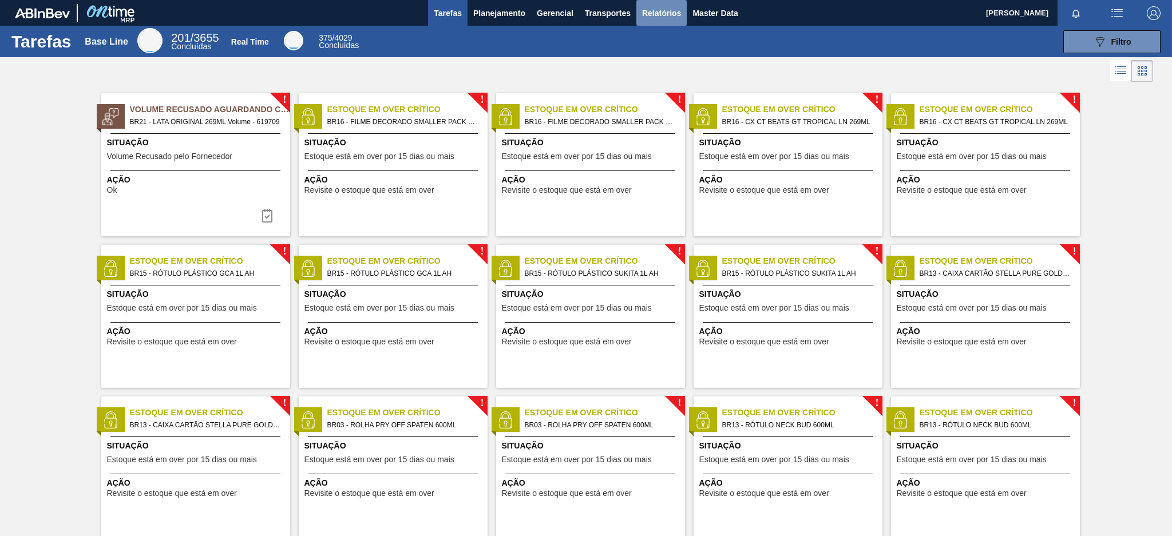 Image resolution: width=1172 pixels, height=536 pixels. Describe the element at coordinates (195, 38) in the screenshot. I see `span: / 3655` at that location.